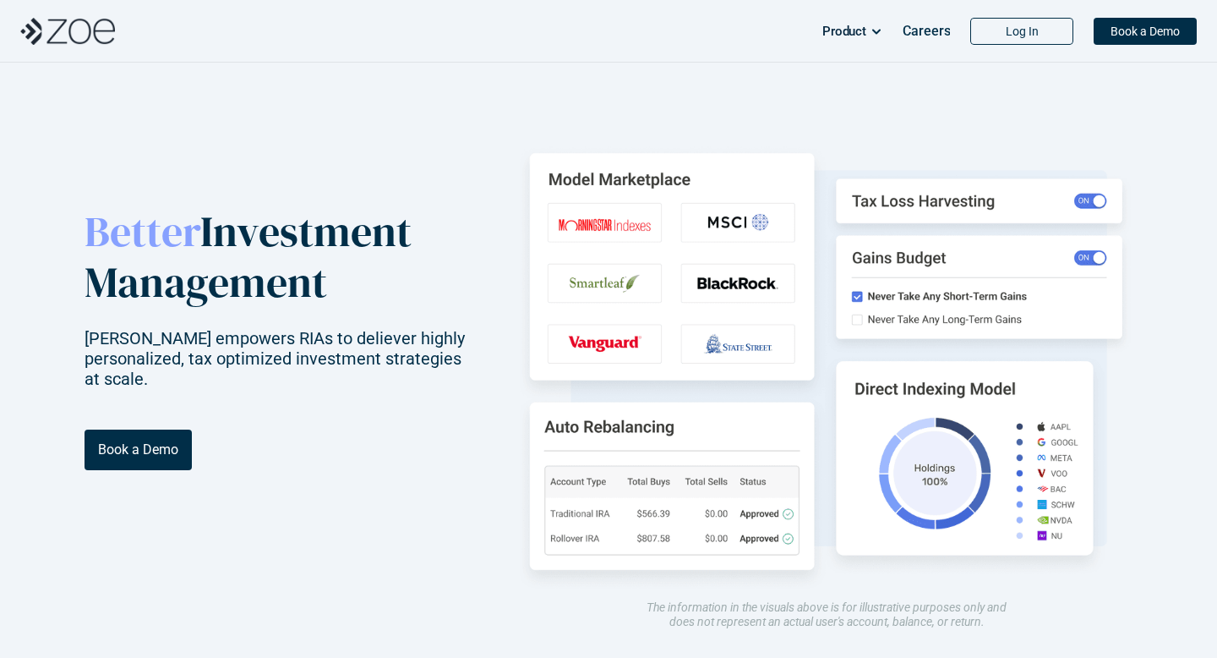 The height and width of the screenshot is (658, 1217). I want to click on p: Product, so click(844, 31).